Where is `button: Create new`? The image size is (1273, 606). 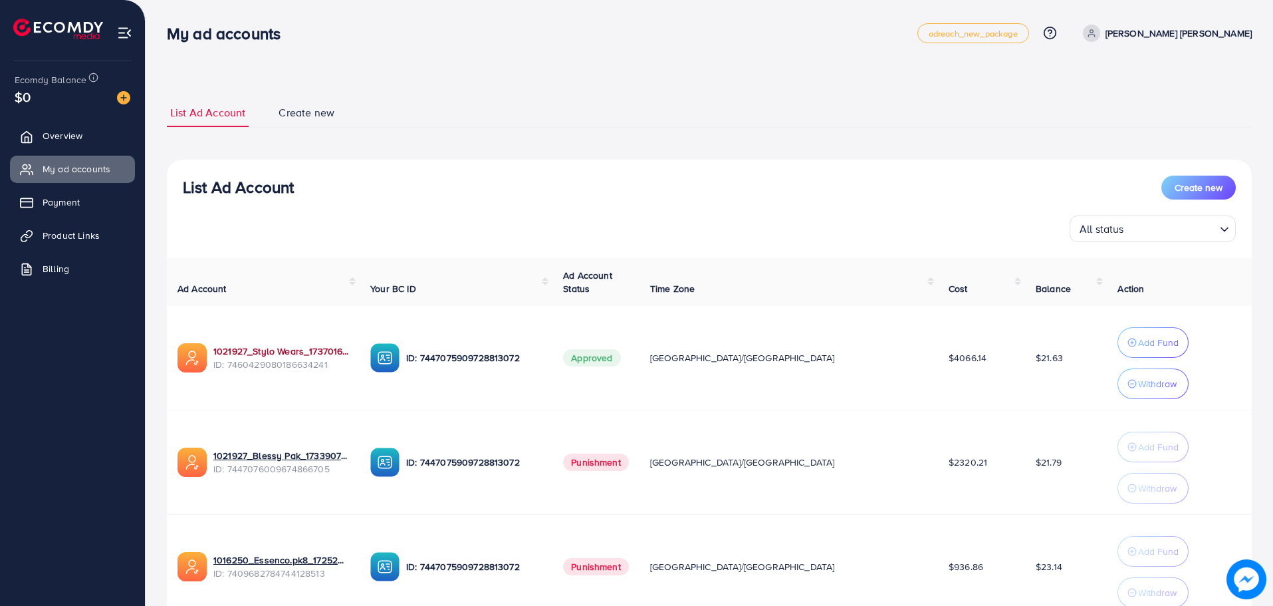
button: Create new is located at coordinates (1199, 187).